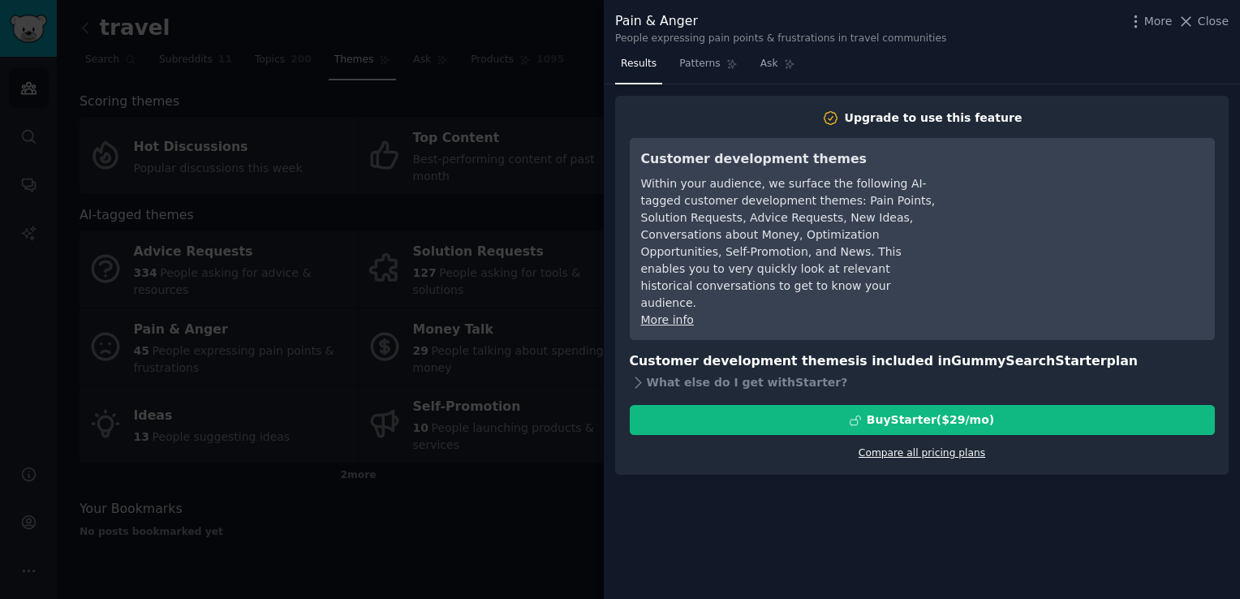 The image size is (1240, 599). What do you see at coordinates (922, 420) in the screenshot?
I see `button: BuyStarter($29/mo)` at bounding box center [922, 420].